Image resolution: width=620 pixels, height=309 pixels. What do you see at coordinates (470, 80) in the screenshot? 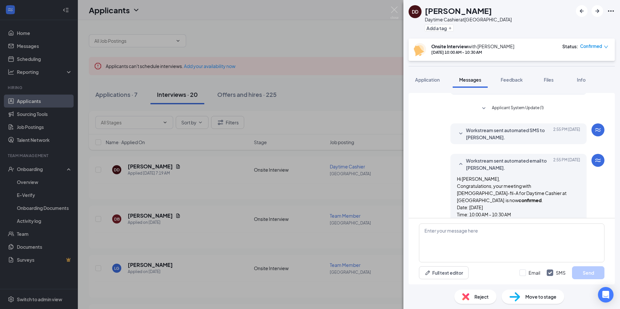
I see `span: Messages` at bounding box center [470, 80].